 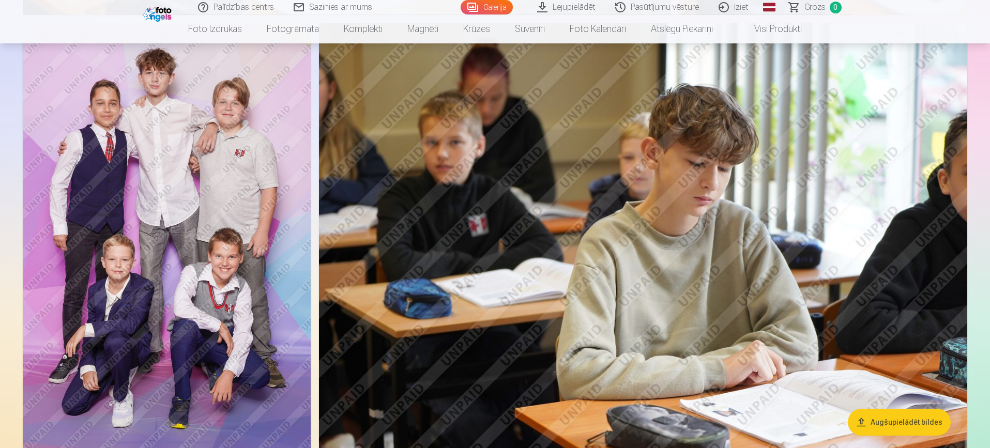 I want to click on button: Augšupielādēt bildes, so click(x=899, y=422).